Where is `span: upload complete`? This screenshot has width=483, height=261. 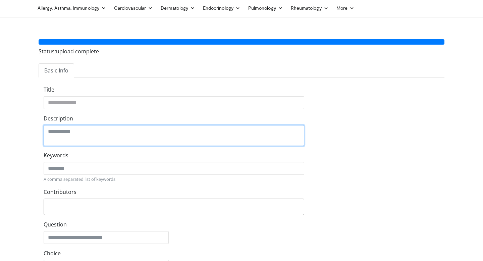
span: upload complete is located at coordinates (78, 51).